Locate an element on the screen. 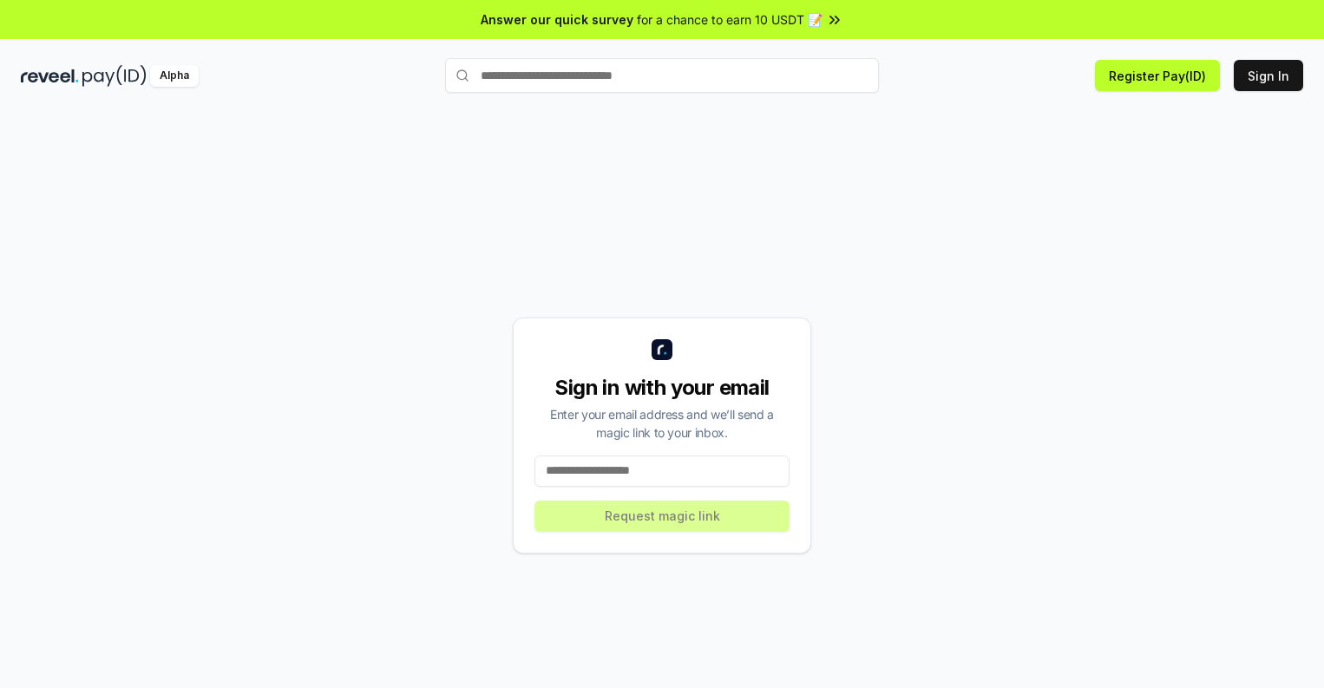 The height and width of the screenshot is (688, 1324). div: Enter your email address and we’ll send a magic link to your inbox. is located at coordinates (662, 423).